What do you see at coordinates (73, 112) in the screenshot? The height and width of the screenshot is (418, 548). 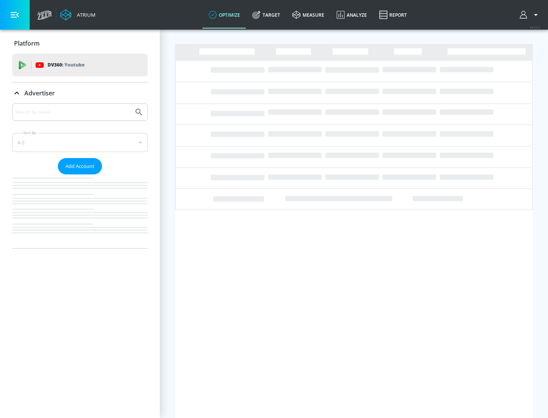 I see `input: Search by name` at bounding box center [73, 112].